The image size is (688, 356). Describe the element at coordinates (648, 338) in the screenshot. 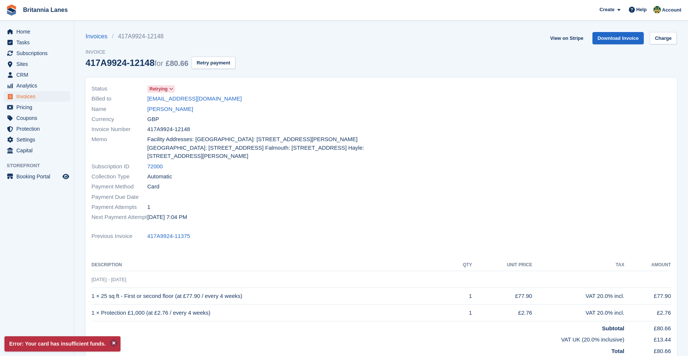

I see `td: £13.44` at that location.